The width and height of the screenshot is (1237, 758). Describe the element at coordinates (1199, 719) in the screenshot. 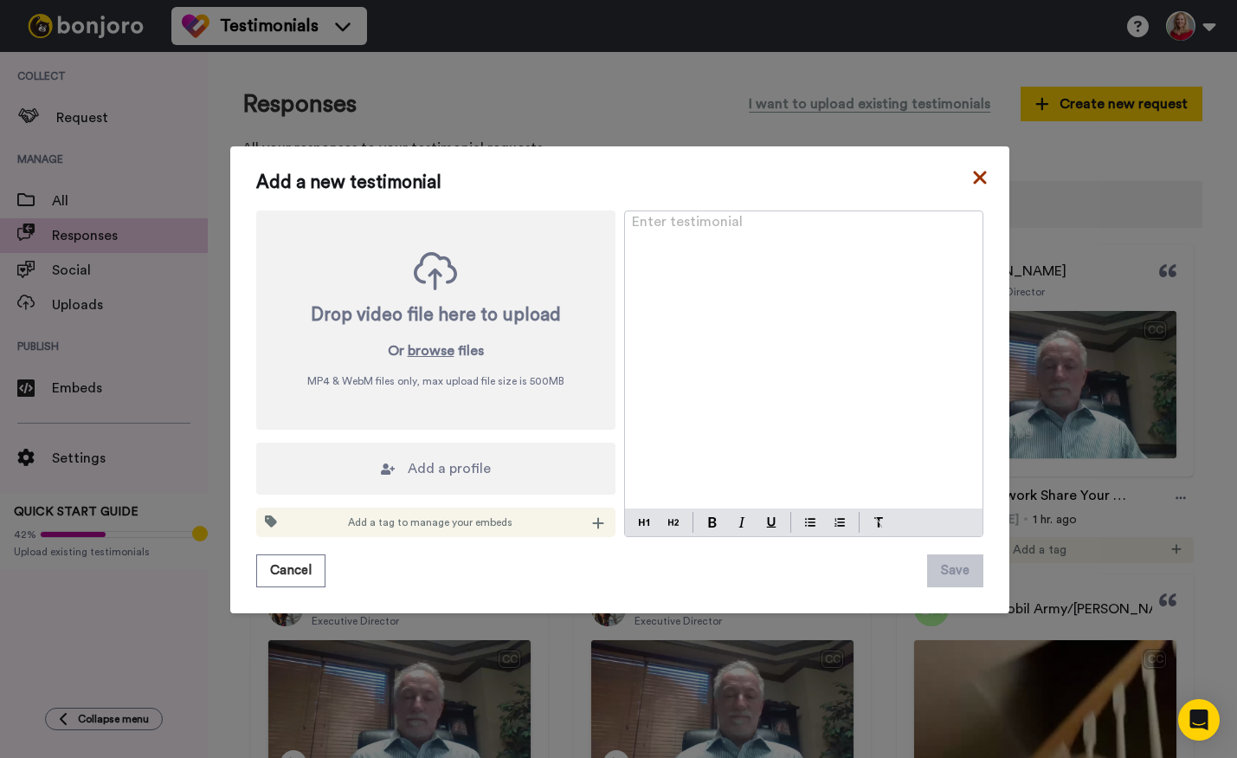

I see `div: Open Intercom Messenger` at that location.